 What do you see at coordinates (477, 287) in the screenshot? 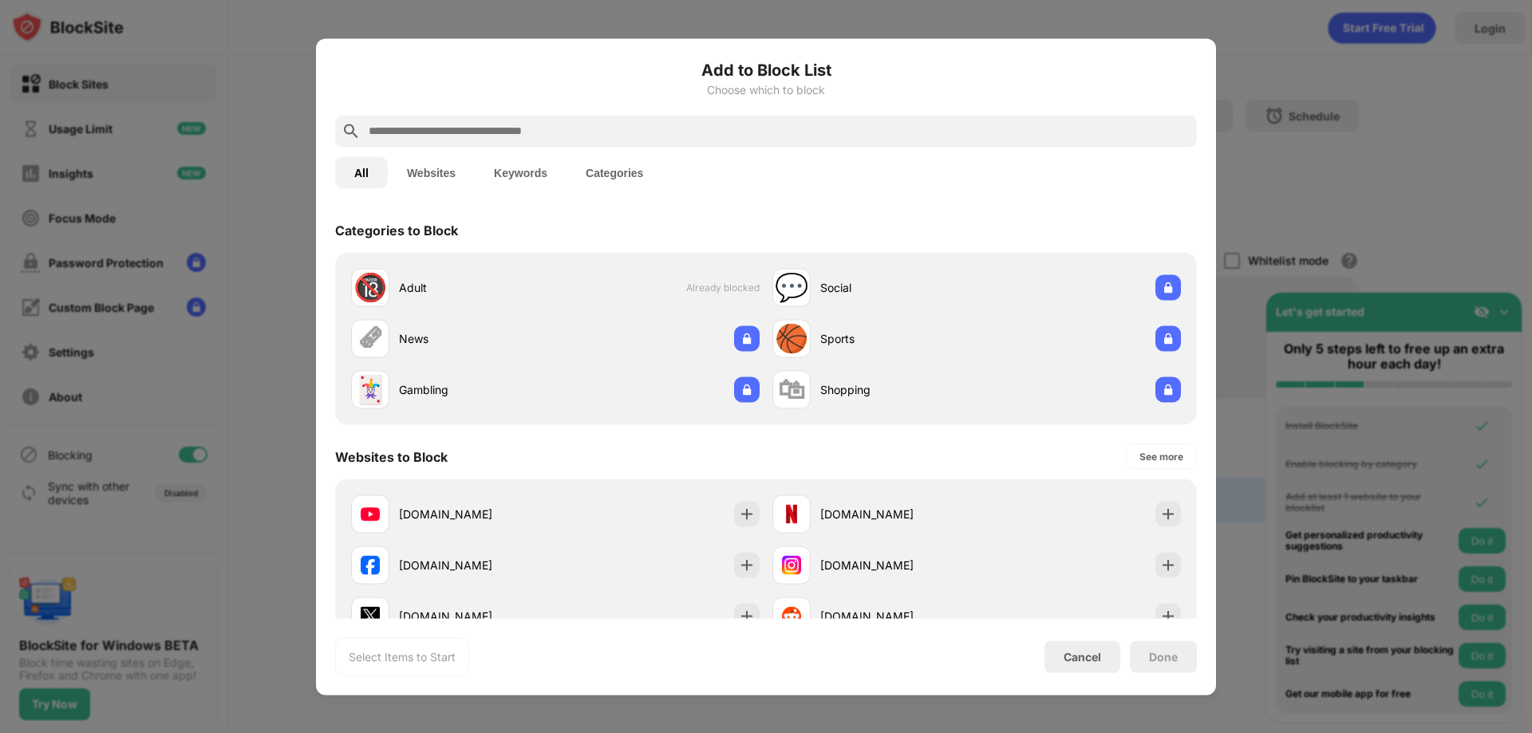
I see `div: Adult` at bounding box center [477, 287].